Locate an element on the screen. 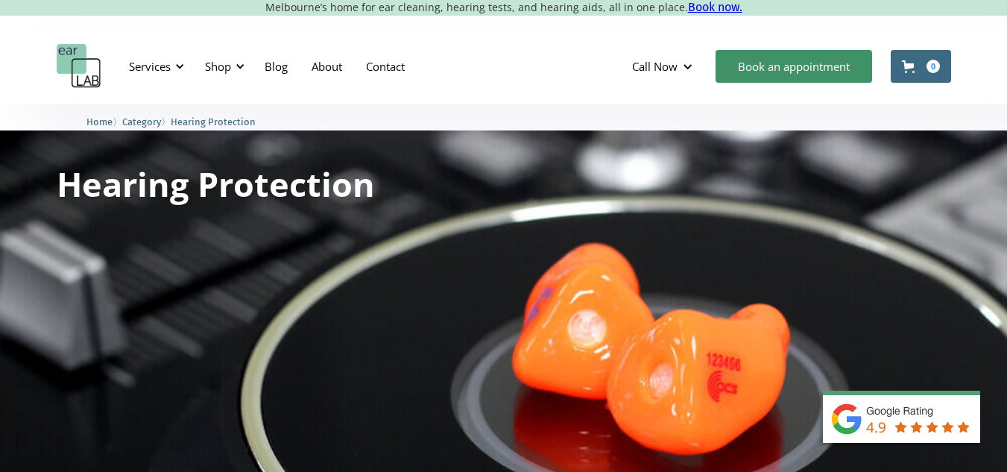 This screenshot has width=1007, height=472. a: Home is located at coordinates (99, 121).